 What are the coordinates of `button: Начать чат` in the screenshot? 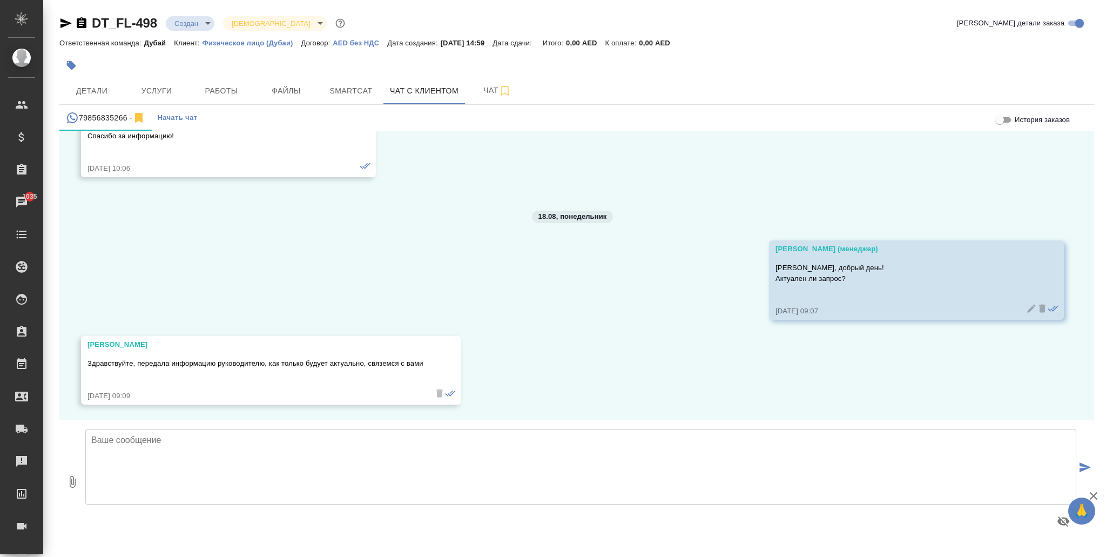 It's located at (177, 118).